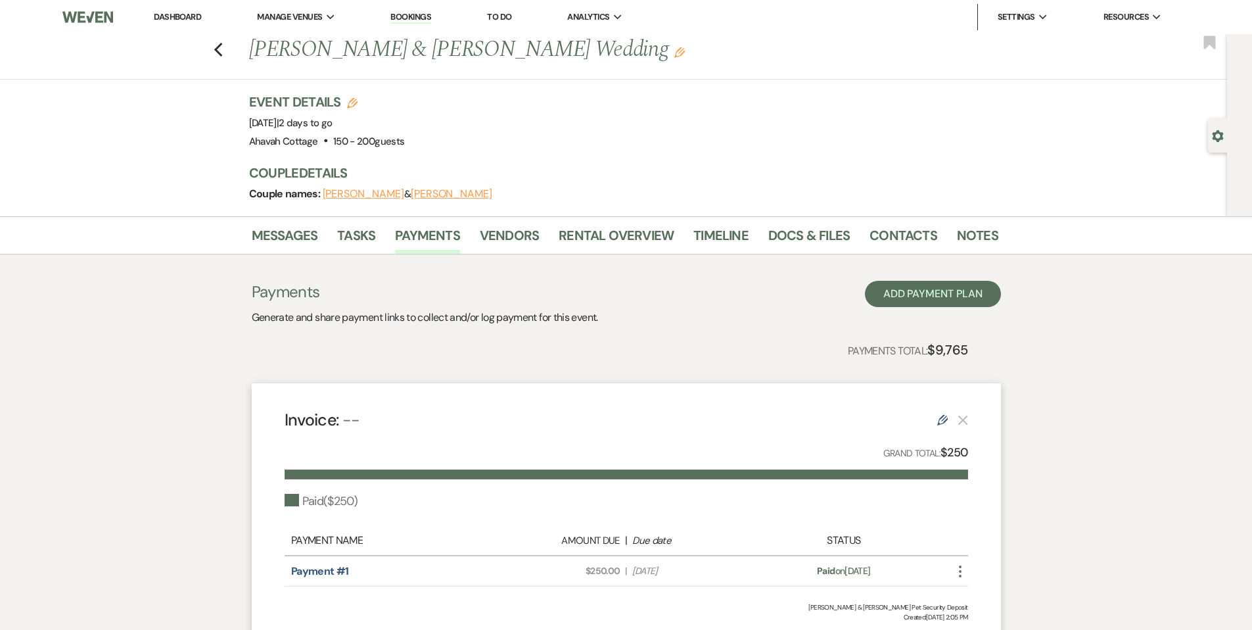 The image size is (1252, 630). Describe the element at coordinates (283, 141) in the screenshot. I see `span: Ahavah Cottage` at that location.